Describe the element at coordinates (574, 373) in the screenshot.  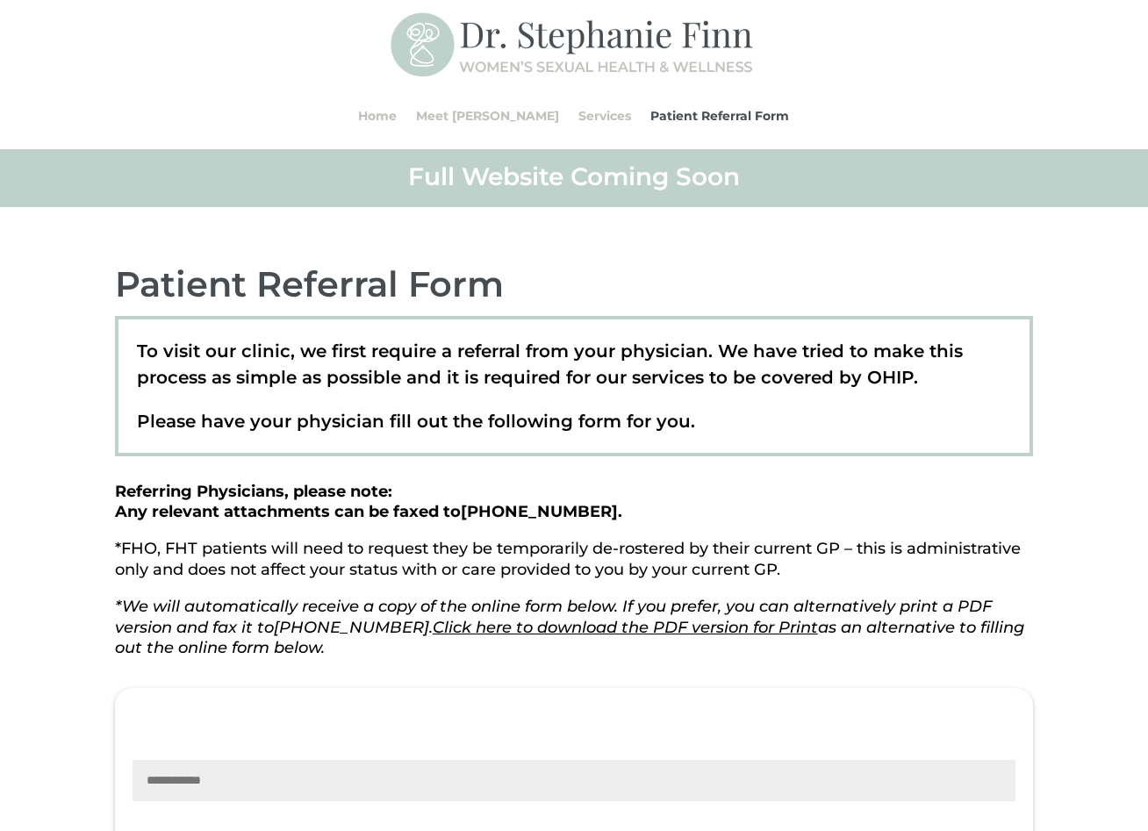
I see `p: To visit our clinic, we first require a referral from your physician. We have tried to make this ...` at that location.